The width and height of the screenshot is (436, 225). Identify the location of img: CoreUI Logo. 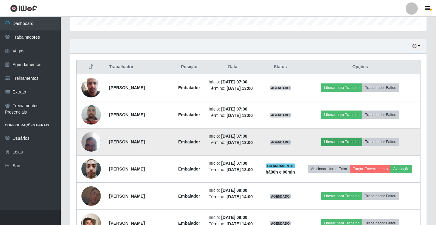
(23, 8).